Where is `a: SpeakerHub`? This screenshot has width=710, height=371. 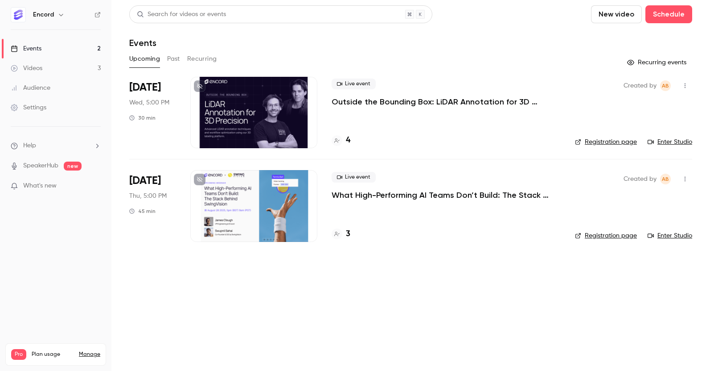 a: SpeakerHub is located at coordinates (41, 165).